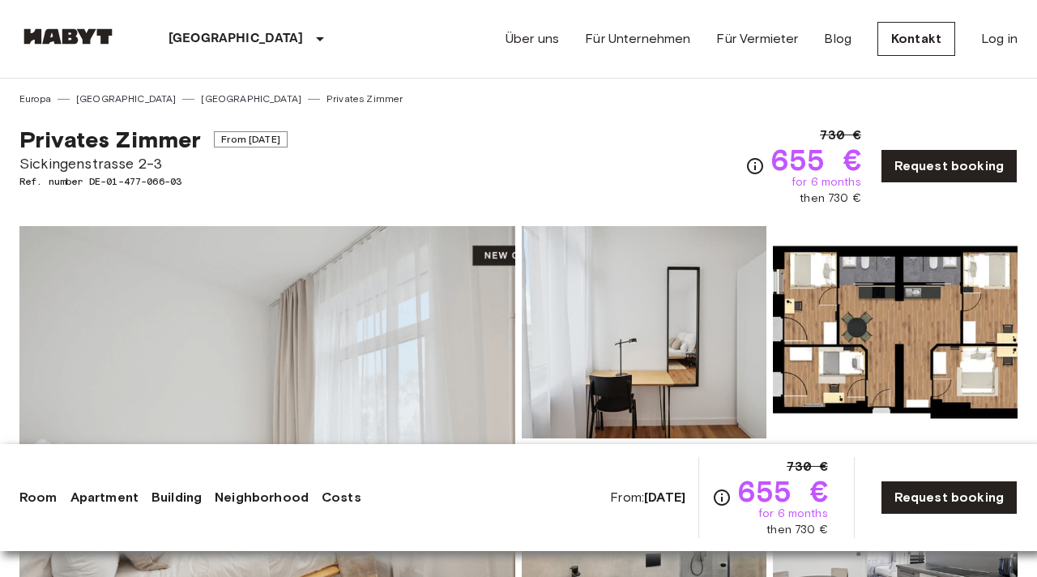 The width and height of the screenshot is (1037, 577). I want to click on a: Log in, so click(999, 39).